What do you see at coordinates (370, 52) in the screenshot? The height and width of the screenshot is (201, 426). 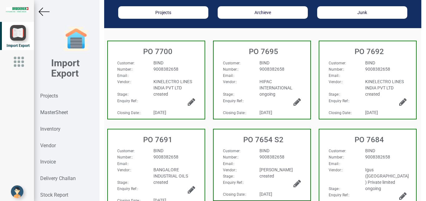 I see `h3: PO 7692` at bounding box center [370, 52].